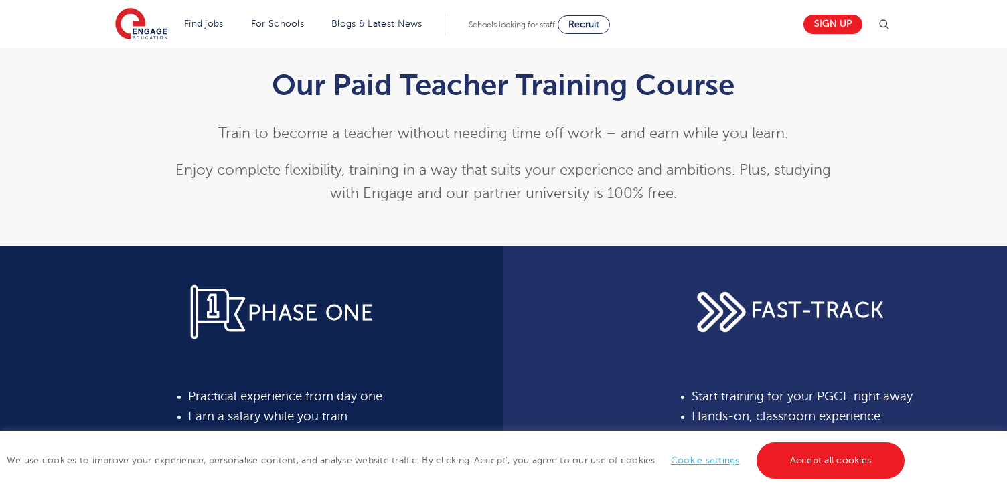 The width and height of the screenshot is (1007, 490). What do you see at coordinates (584, 25) in the screenshot?
I see `a: Recruit` at bounding box center [584, 25].